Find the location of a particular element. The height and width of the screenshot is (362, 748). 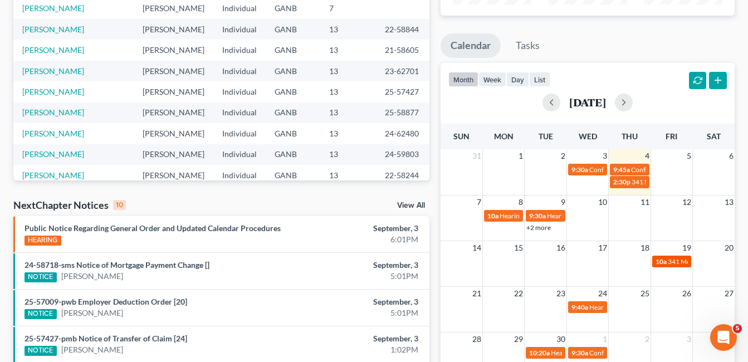

button: list is located at coordinates (540, 79).